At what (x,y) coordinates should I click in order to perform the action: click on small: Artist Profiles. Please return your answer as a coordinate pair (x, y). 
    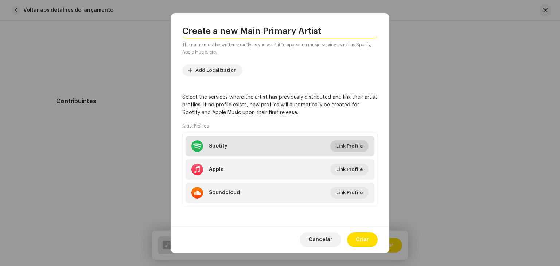
    Looking at the image, I should click on (196, 126).